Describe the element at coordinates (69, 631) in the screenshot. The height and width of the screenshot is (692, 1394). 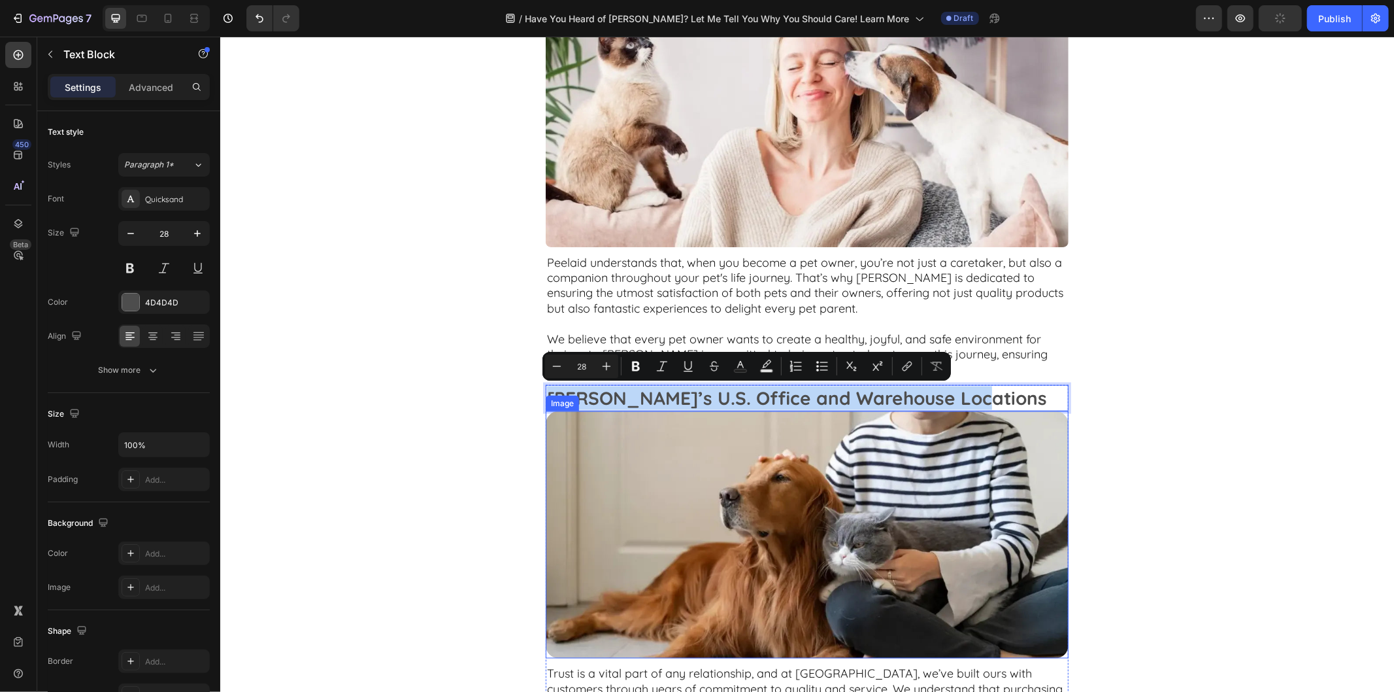
I see `div: Shape` at that location.